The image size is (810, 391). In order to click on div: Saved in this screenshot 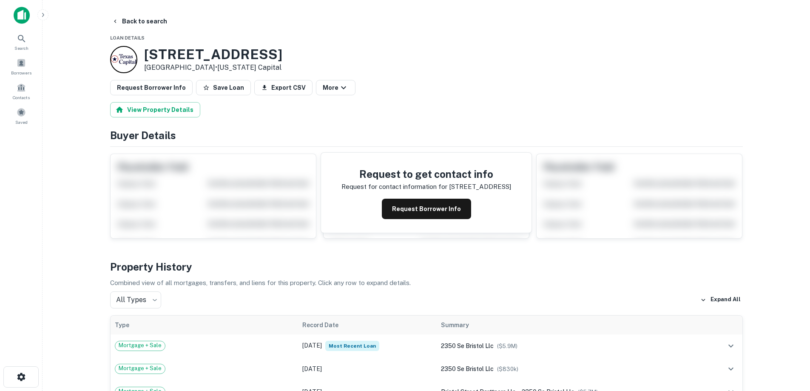, I will do `click(21, 116)`.